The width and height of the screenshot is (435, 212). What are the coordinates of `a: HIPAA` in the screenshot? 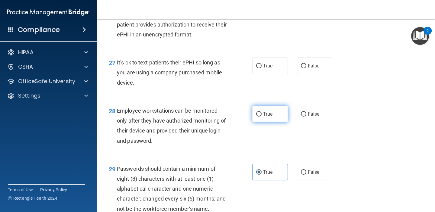 It's located at (47, 53).